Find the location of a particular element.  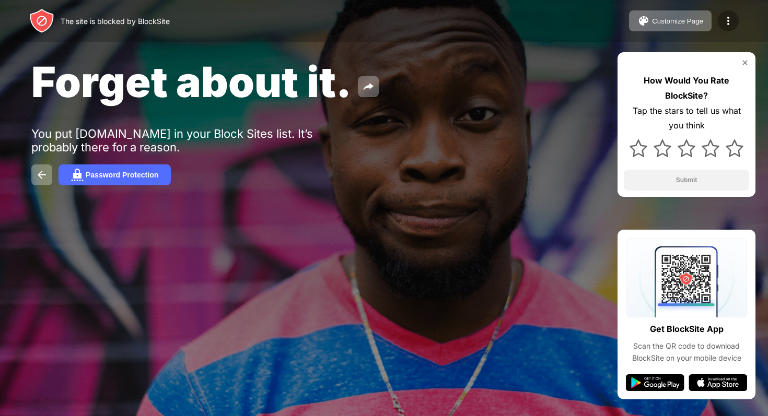

div: How Would You Rate BlockSite? is located at coordinates (686, 88).